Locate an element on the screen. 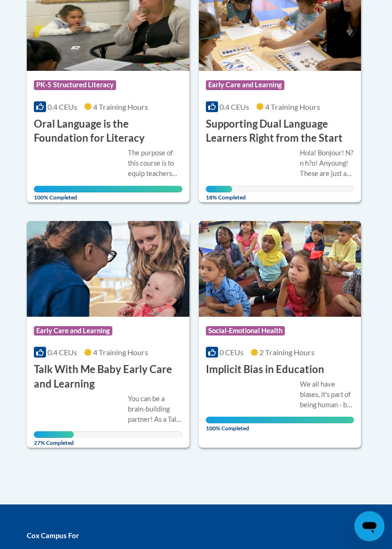  span: 18% Completed is located at coordinates (219, 194).